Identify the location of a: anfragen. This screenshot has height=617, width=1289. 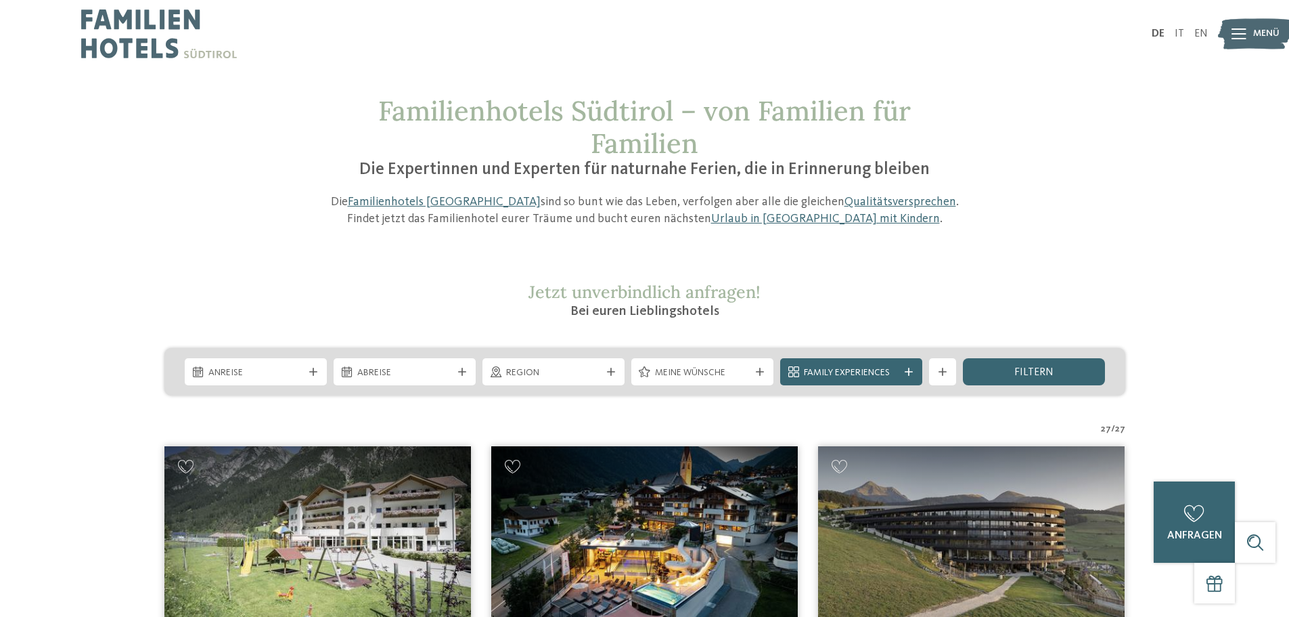
(1195, 522).